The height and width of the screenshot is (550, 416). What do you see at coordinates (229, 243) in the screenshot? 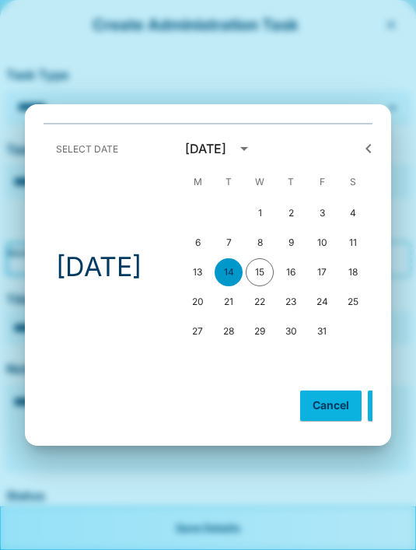
I see `button: 7` at bounding box center [229, 243].